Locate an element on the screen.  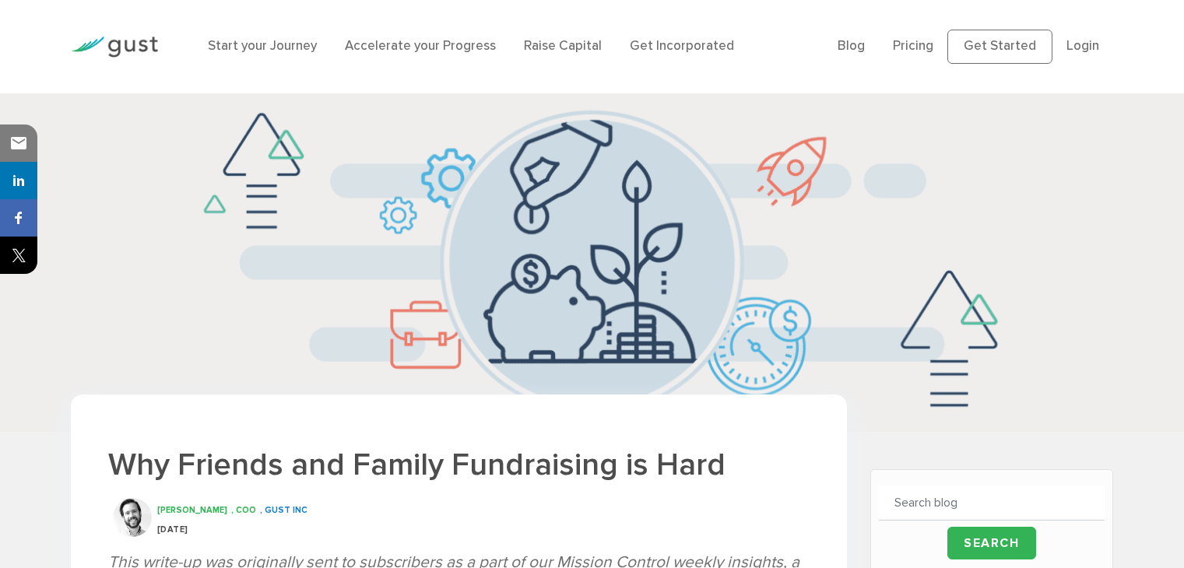
img: Ryan Nash is located at coordinates (132, 518).